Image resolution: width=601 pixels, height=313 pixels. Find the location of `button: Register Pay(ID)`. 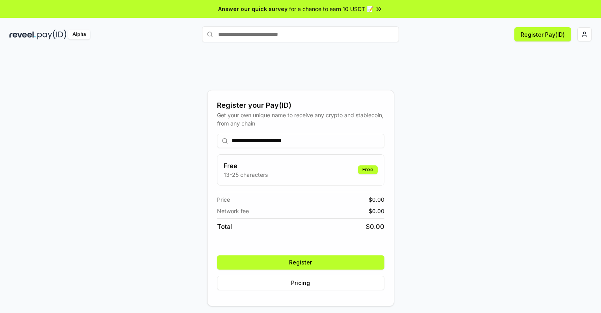

button: Register Pay(ID) is located at coordinates (543, 34).